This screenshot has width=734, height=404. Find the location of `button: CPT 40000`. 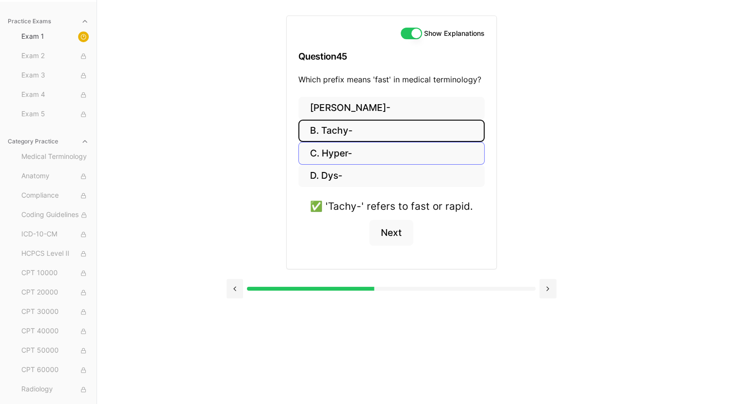

button: CPT 40000 is located at coordinates (55, 332).